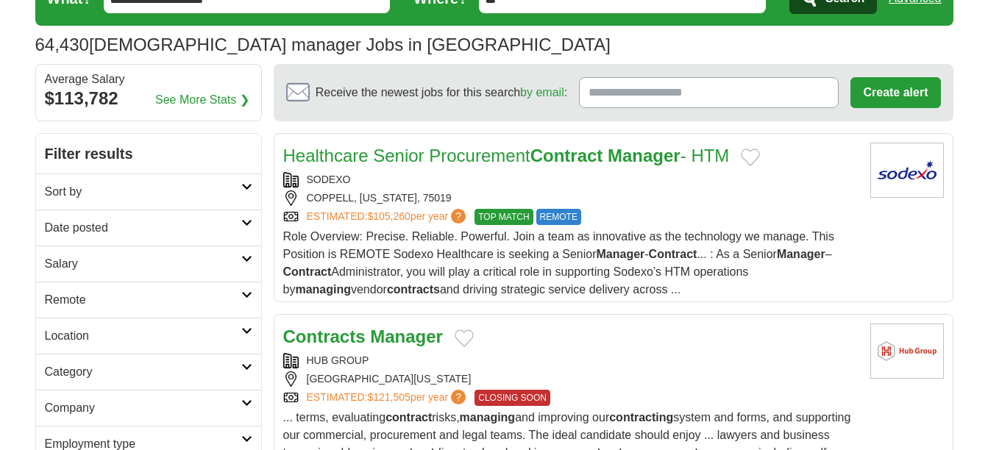 This screenshot has height=450, width=988. Describe the element at coordinates (329, 179) in the screenshot. I see `a: SODEXO` at that location.